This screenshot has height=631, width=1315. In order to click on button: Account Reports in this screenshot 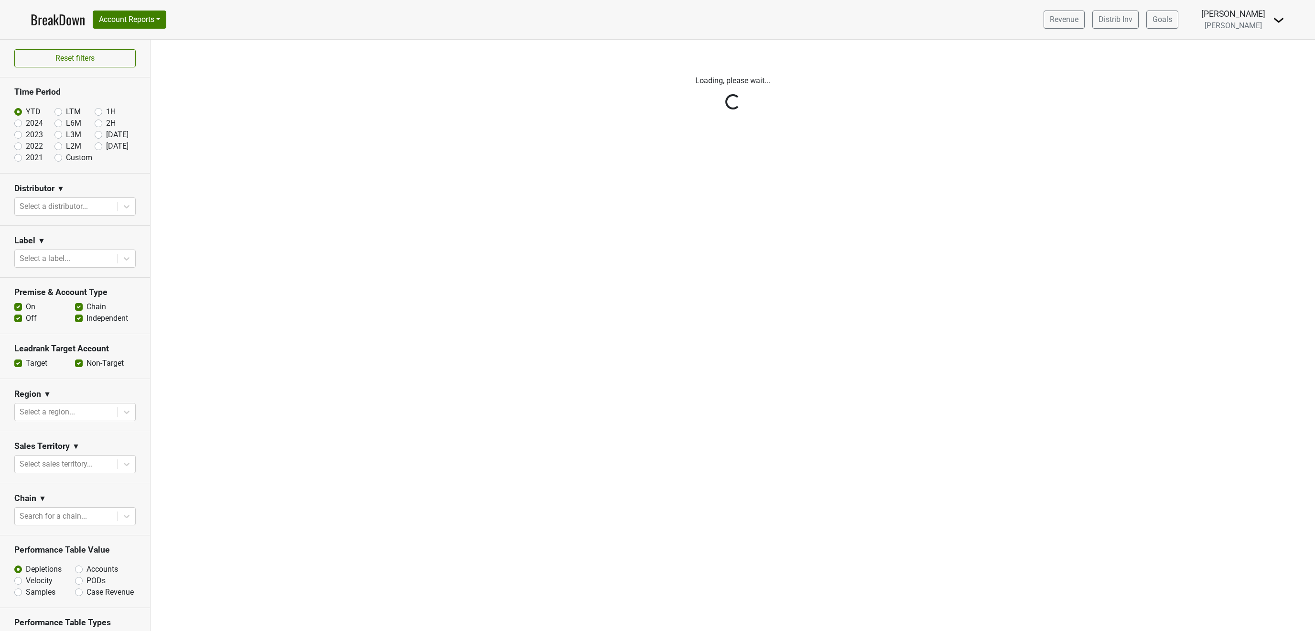, I will do `click(129, 20)`.